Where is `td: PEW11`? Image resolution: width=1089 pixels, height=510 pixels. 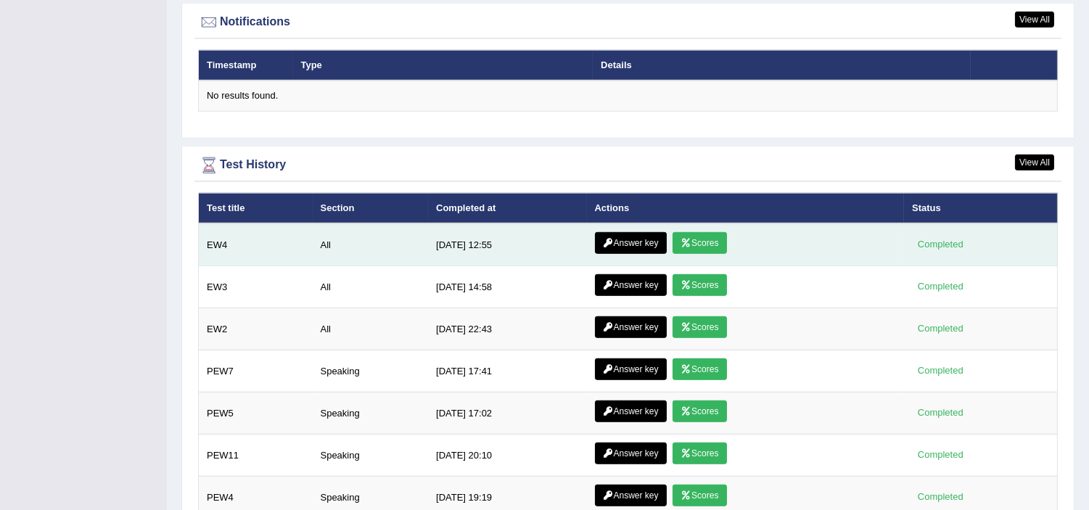
td: PEW11 is located at coordinates (255, 456).